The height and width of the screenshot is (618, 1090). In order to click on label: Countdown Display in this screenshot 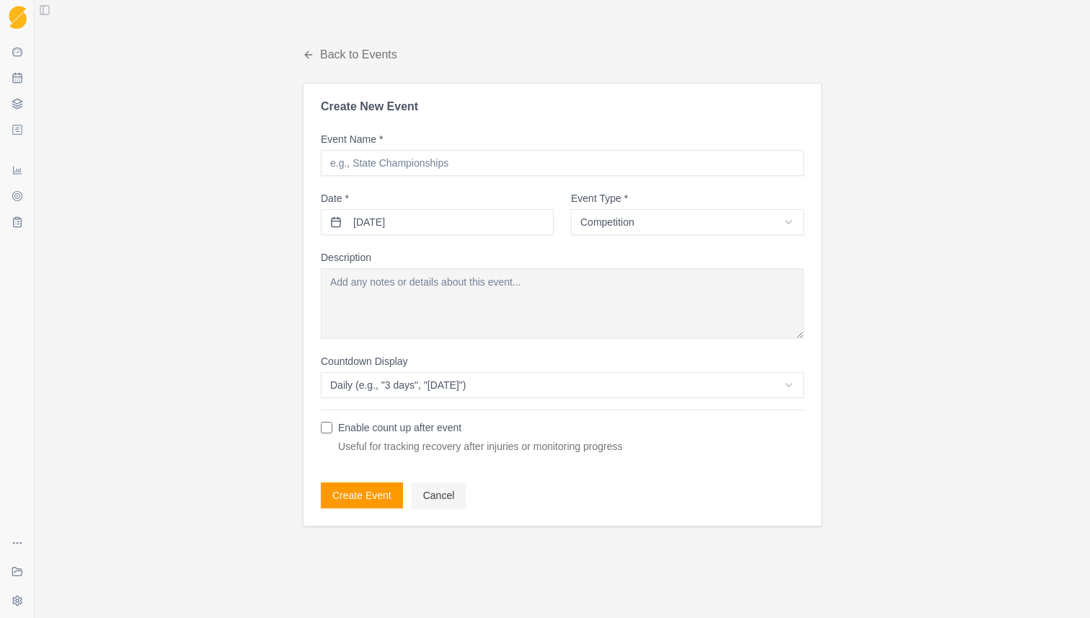, I will do `click(562, 361)`.